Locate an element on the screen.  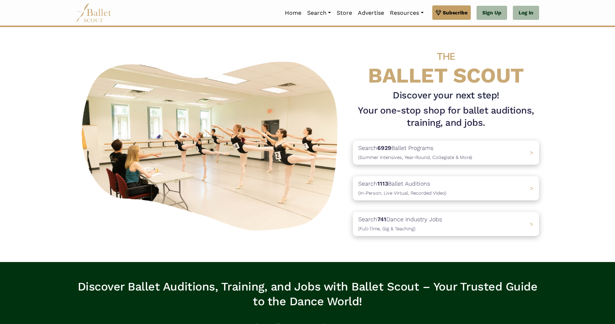
span: (Full-Time, Gig & Teaching) is located at coordinates (387, 228).